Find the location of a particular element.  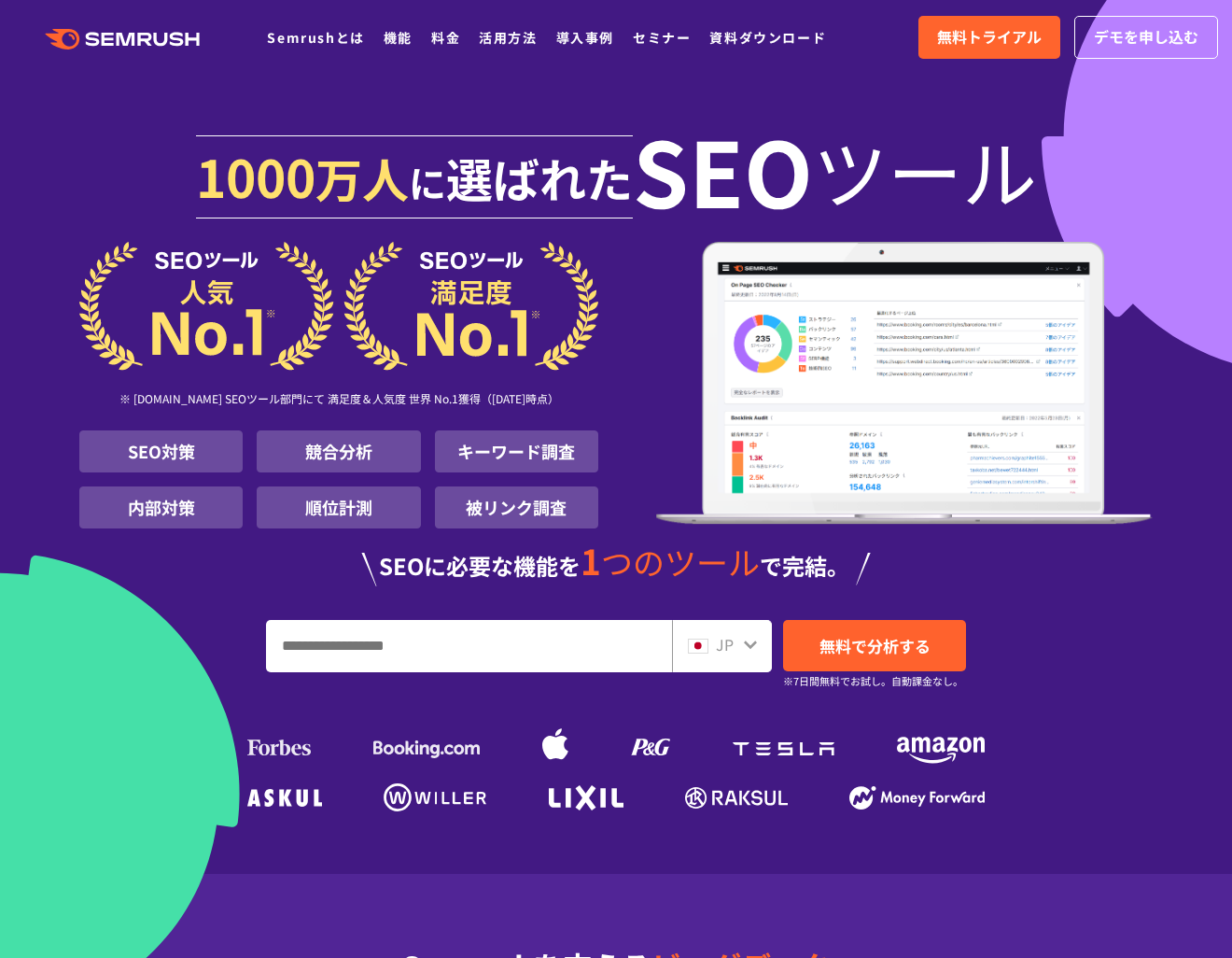

span: 万人 is located at coordinates (362, 177).